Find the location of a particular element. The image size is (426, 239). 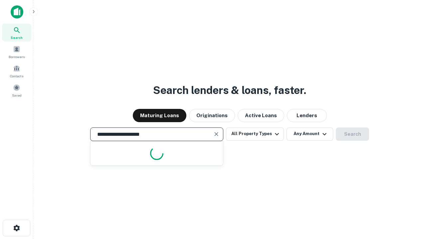

button: Originations is located at coordinates (212, 116).